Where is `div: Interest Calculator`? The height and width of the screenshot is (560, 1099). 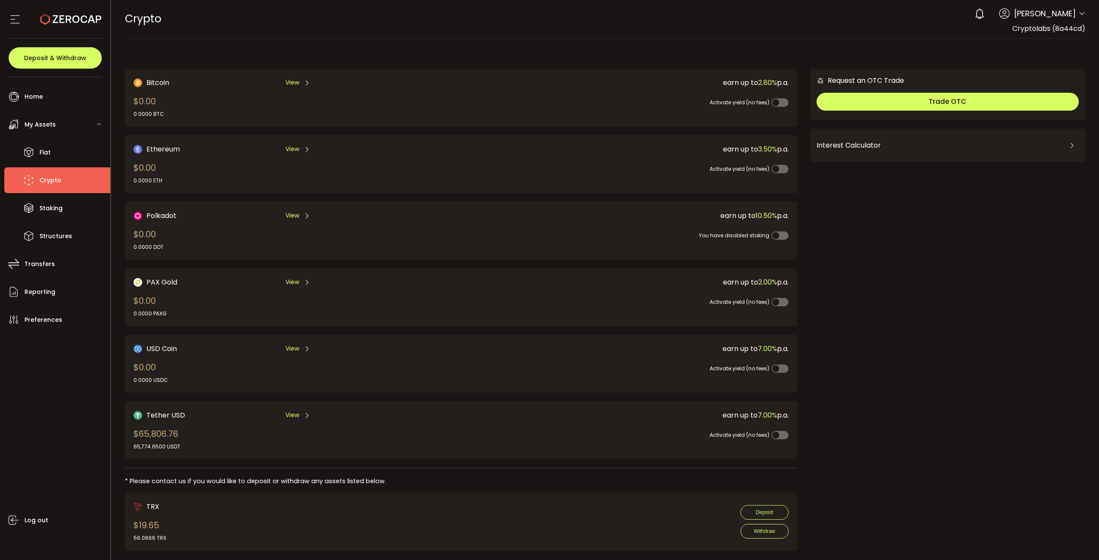 div: Interest Calculator is located at coordinates (947, 146).